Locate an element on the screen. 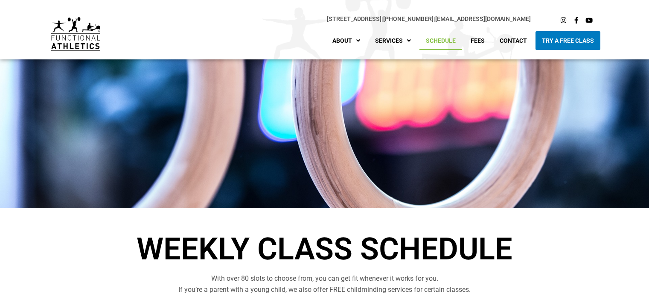  p: With over 80 slots to choose from, you can get fit whenever it works for you. If you’re a parent ... is located at coordinates (325, 284).